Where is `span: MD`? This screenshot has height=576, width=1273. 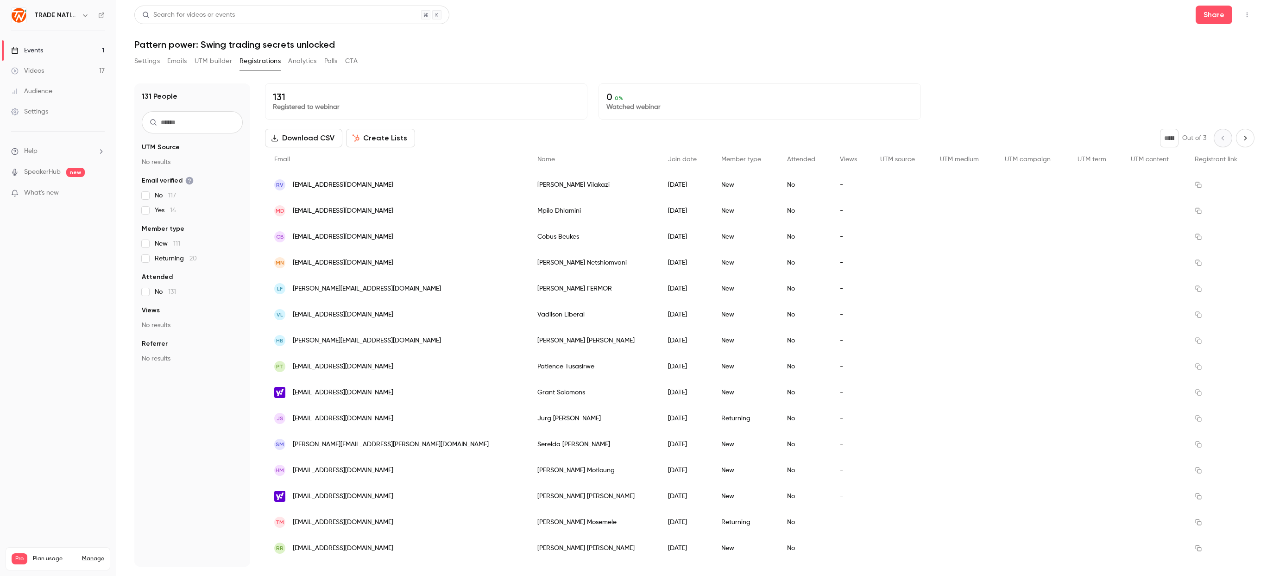 span: MD is located at coordinates (280, 211).